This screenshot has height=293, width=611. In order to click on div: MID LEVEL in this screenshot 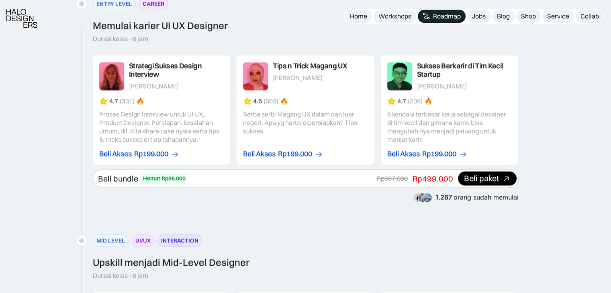, I will do `click(110, 241)`.